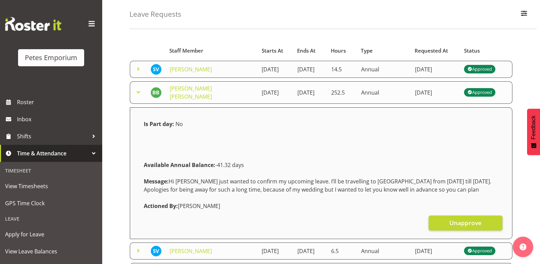  What do you see at coordinates (272, 50) in the screenshot?
I see `span: Starts At` at bounding box center [272, 50].